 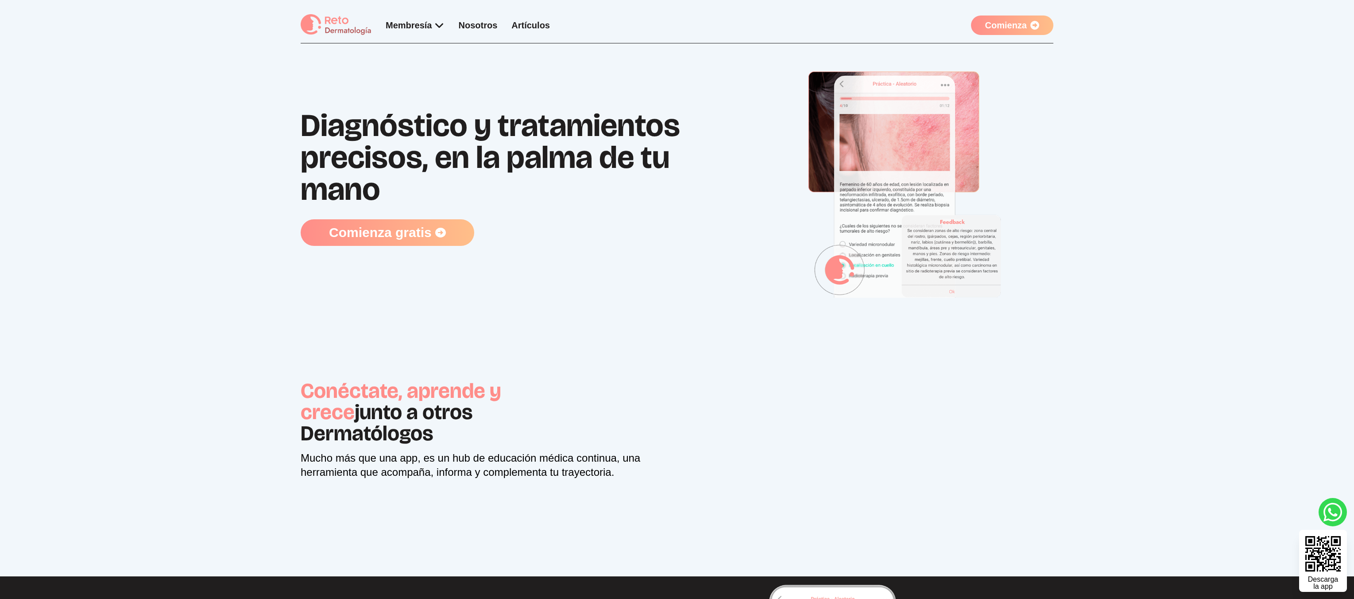 What do you see at coordinates (415, 25) in the screenshot?
I see `div: Membresía` at bounding box center [415, 25].